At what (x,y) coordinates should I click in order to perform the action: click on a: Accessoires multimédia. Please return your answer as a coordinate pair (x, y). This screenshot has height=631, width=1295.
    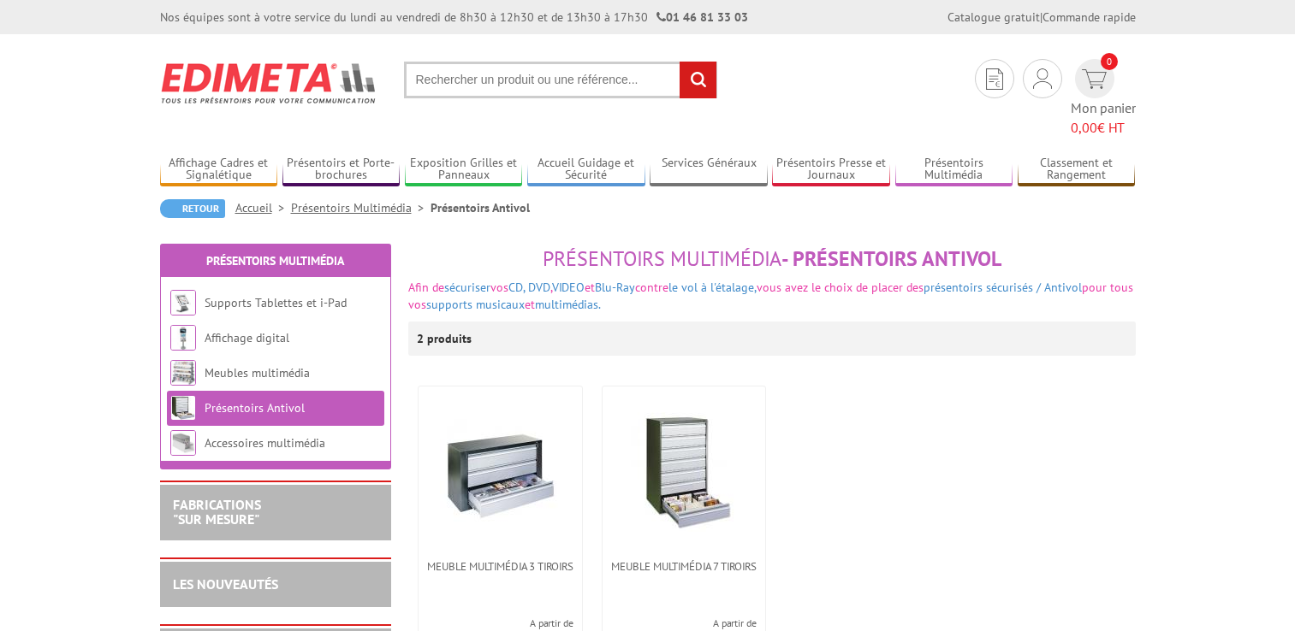
    Looking at the image, I should click on (264, 443).